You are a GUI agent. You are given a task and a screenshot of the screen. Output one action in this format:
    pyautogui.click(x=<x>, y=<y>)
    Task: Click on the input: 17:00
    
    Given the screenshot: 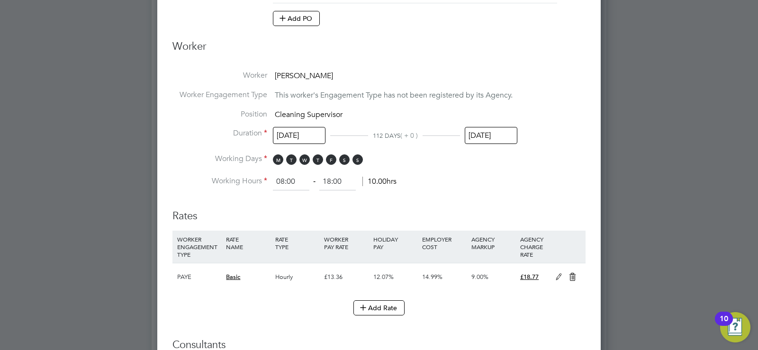 What is the action you would take?
    pyautogui.click(x=337, y=182)
    